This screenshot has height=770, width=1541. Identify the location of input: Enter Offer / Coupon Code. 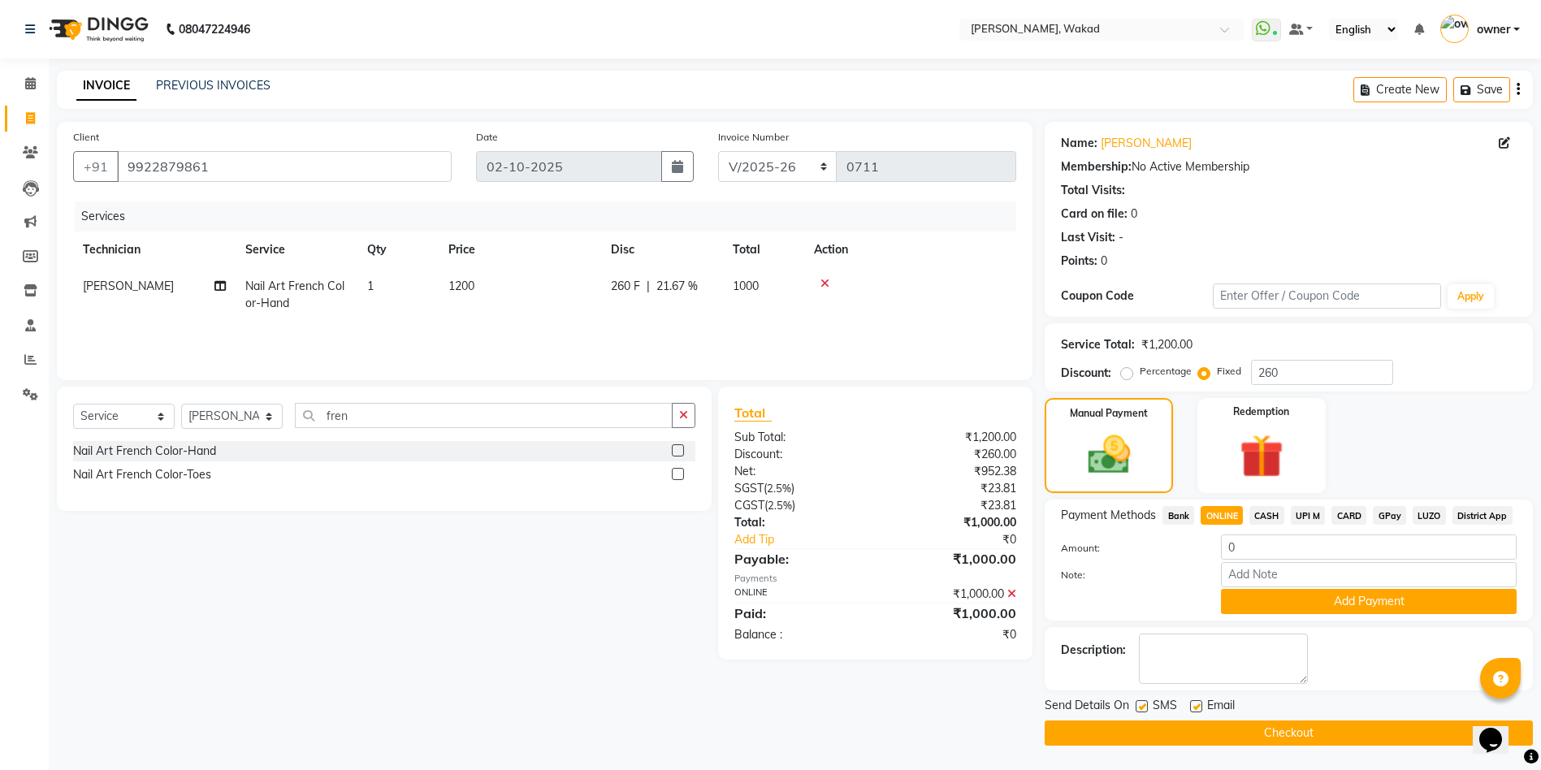
(1326, 296).